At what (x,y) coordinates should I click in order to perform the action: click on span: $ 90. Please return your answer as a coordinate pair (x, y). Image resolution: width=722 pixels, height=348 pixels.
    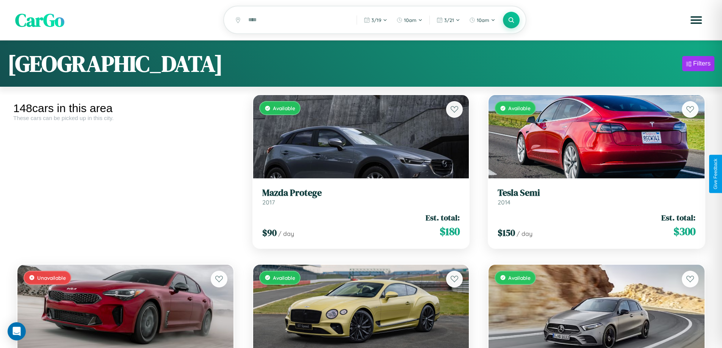
    Looking at the image, I should click on (269, 233).